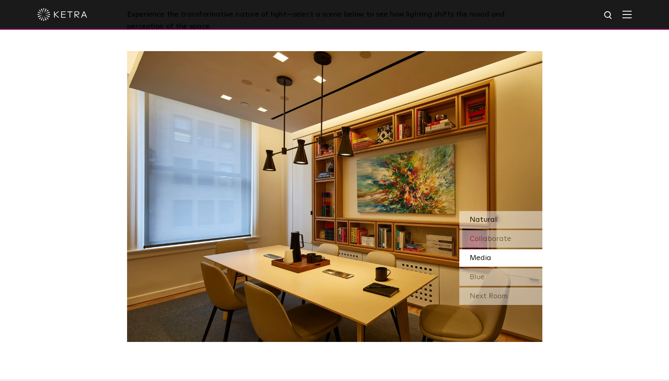  I want to click on div: Next Room, so click(500, 296).